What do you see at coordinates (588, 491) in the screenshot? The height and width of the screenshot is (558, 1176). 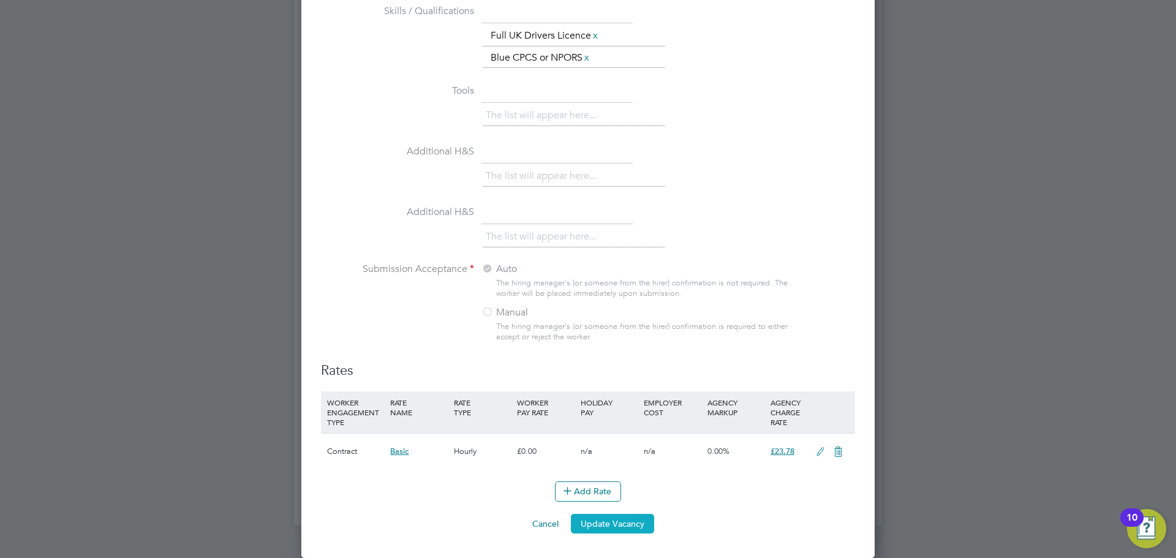 I see `button: Add Rate` at bounding box center [588, 491].